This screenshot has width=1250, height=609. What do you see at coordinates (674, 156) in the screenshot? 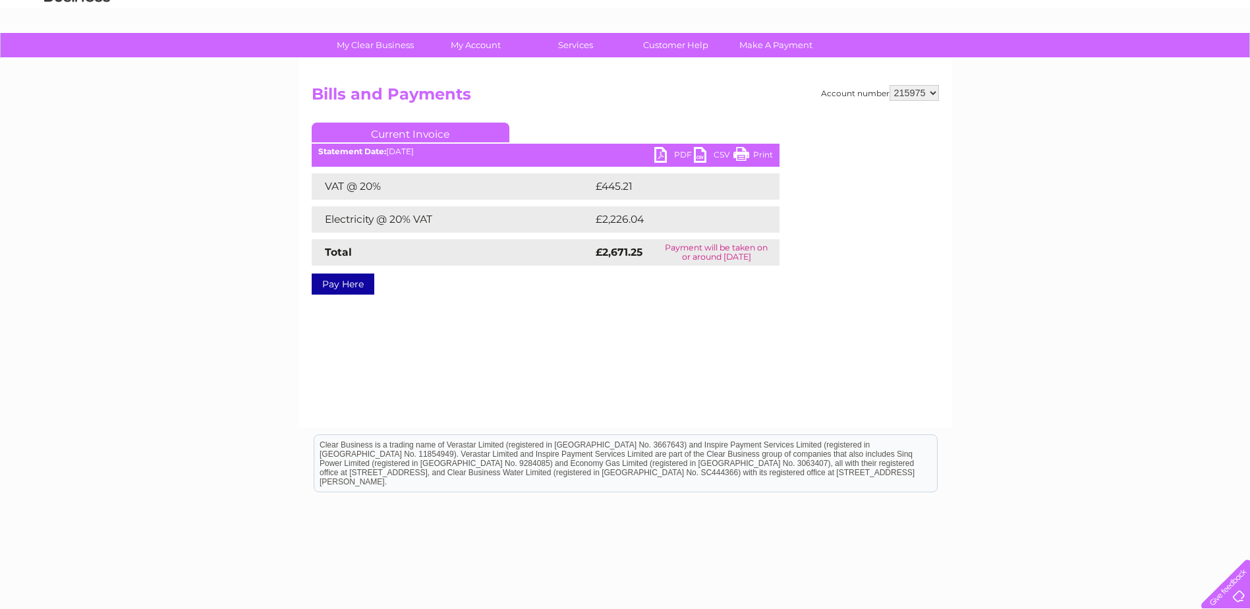
I see `a: PDF` at bounding box center [674, 156].